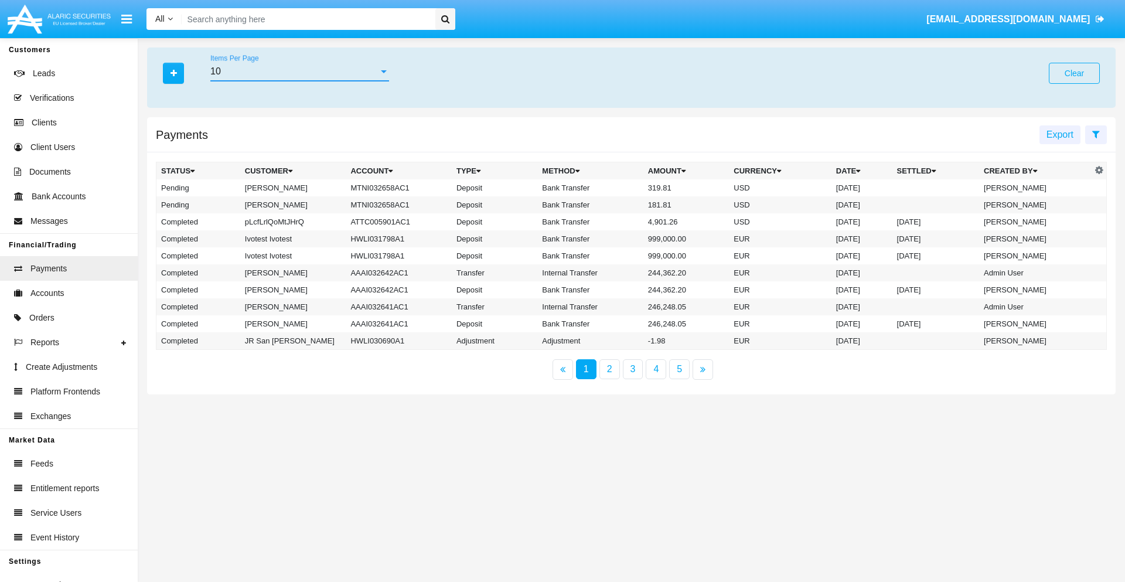 The width and height of the screenshot is (1125, 582). Describe the element at coordinates (686, 171) in the screenshot. I see `th: Amount` at that location.